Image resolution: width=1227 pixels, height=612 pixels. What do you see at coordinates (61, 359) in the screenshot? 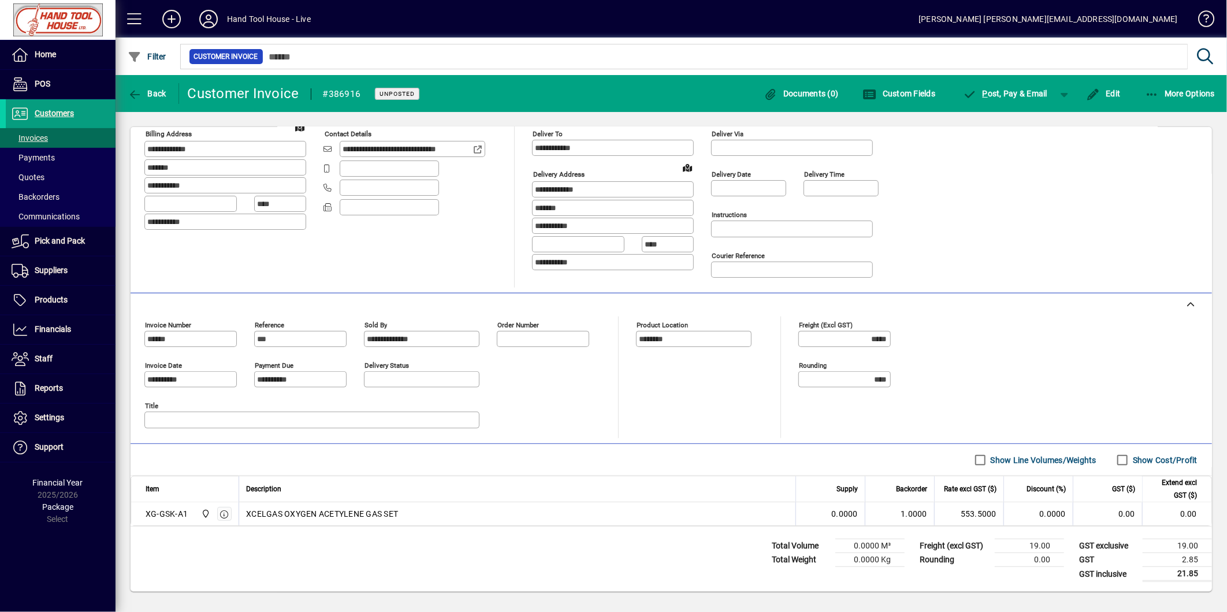
I see `a: Staff` at bounding box center [61, 359].